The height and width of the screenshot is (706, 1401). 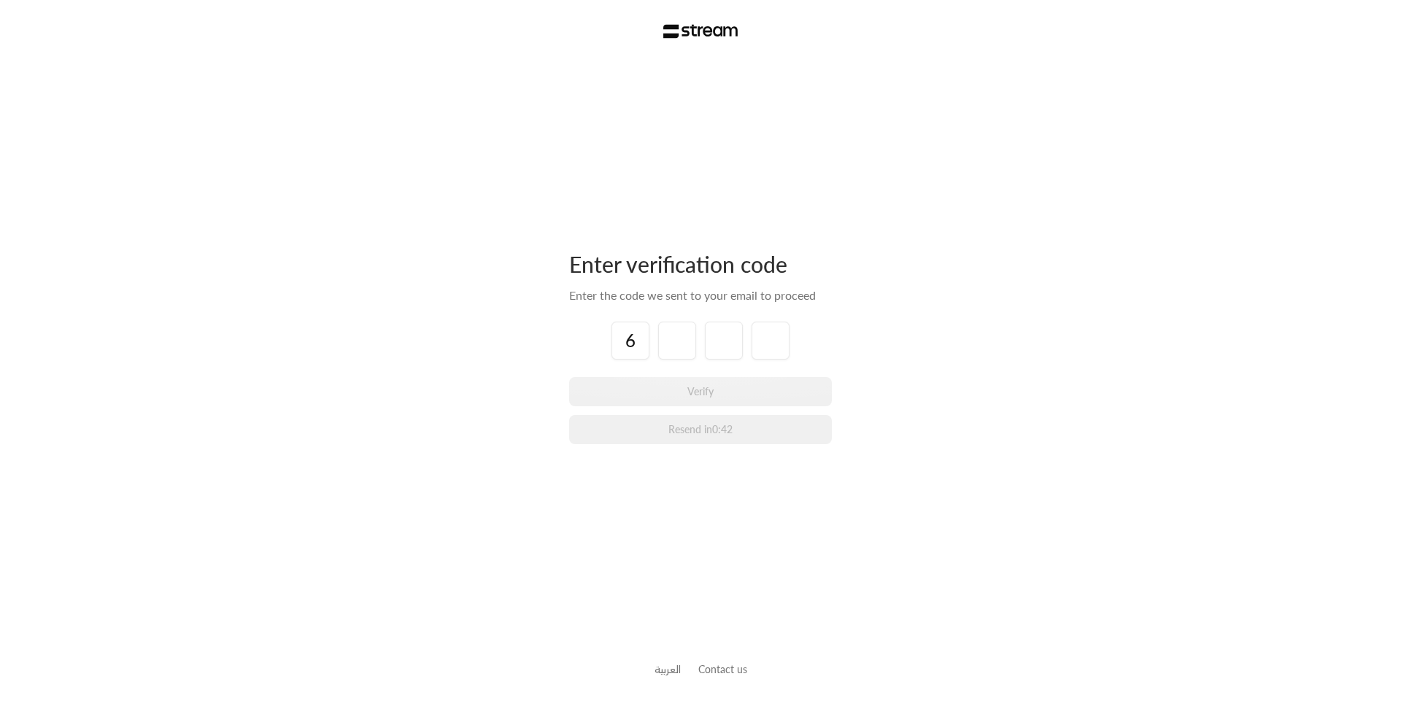 What do you see at coordinates (722, 669) in the screenshot?
I see `button: Contact us` at bounding box center [722, 669].